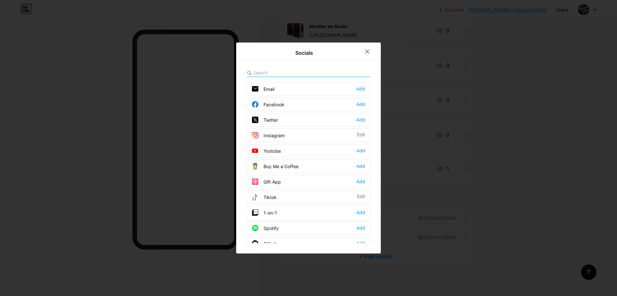  Describe the element at coordinates (265, 228) in the screenshot. I see `div: Spotify` at that location.